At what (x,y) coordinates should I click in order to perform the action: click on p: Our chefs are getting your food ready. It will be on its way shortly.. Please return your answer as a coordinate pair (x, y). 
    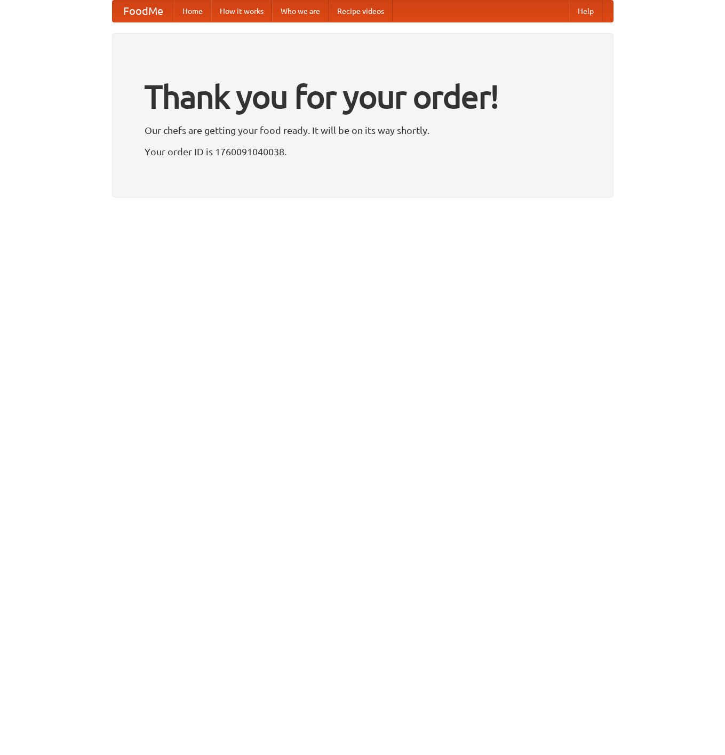
    Looking at the image, I should click on (363, 130).